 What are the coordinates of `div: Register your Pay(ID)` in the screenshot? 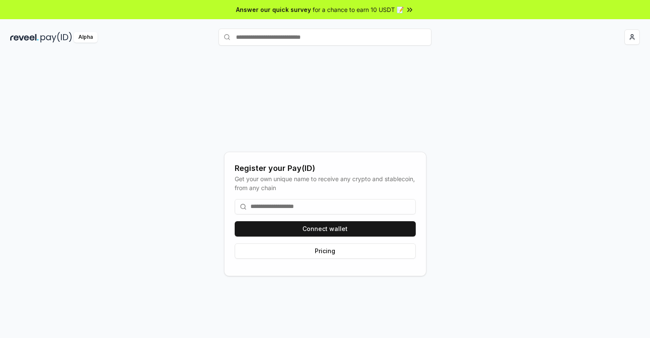 It's located at (325, 168).